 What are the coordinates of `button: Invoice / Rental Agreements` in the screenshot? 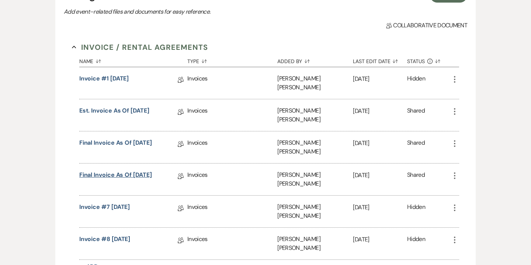 It's located at (140, 47).